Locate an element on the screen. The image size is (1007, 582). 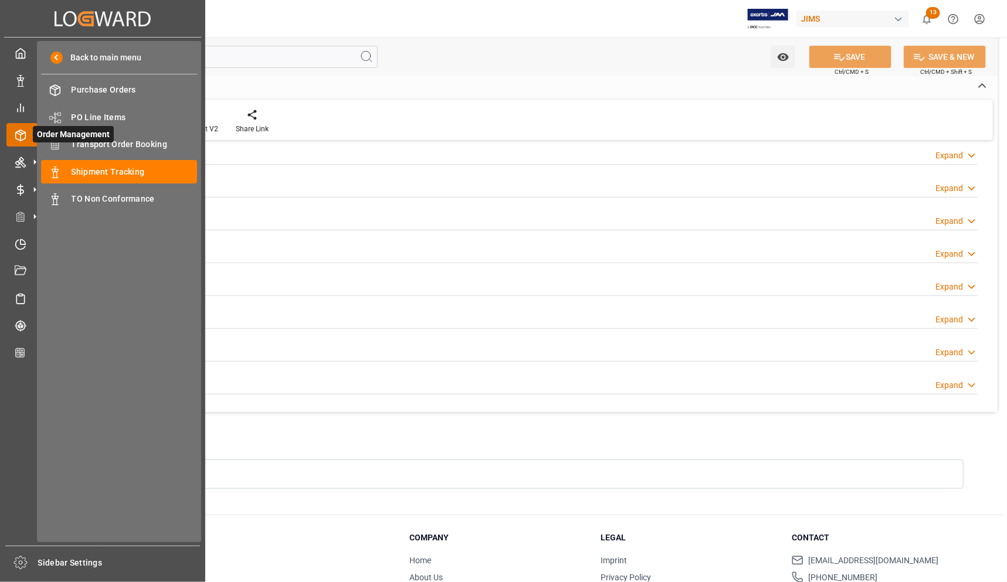
a: Privacy Policy is located at coordinates (626, 578).